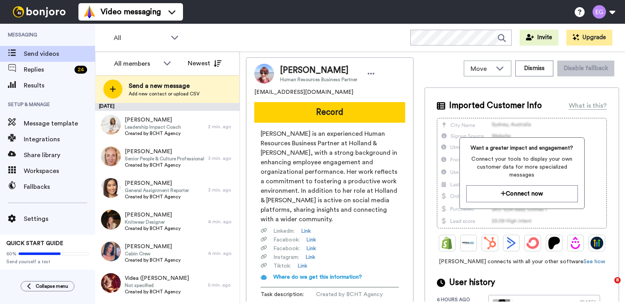  Describe the element at coordinates (59, 219) in the screenshot. I see `span: Settings` at that location.